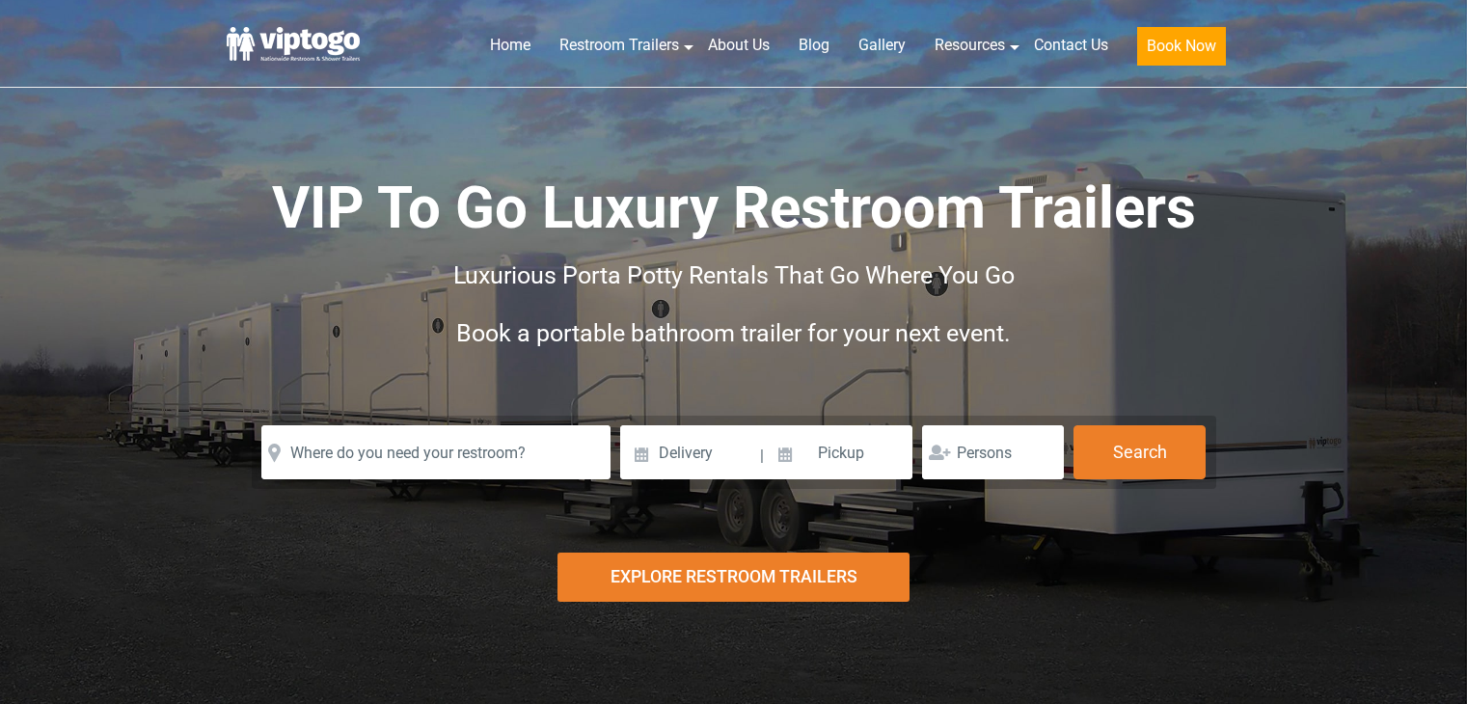 The width and height of the screenshot is (1467, 704). I want to click on button: Search, so click(1139, 452).